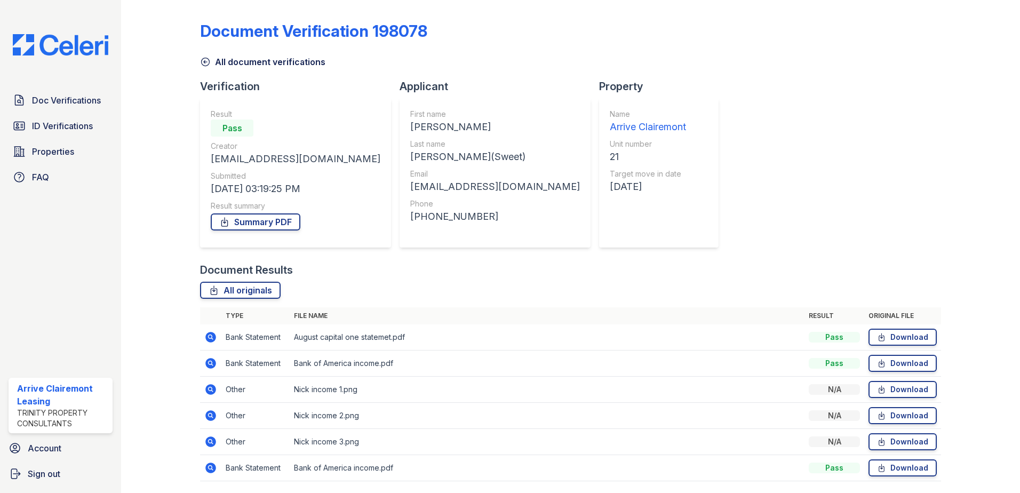 This screenshot has width=1020, height=493. I want to click on a: FAQ, so click(60, 177).